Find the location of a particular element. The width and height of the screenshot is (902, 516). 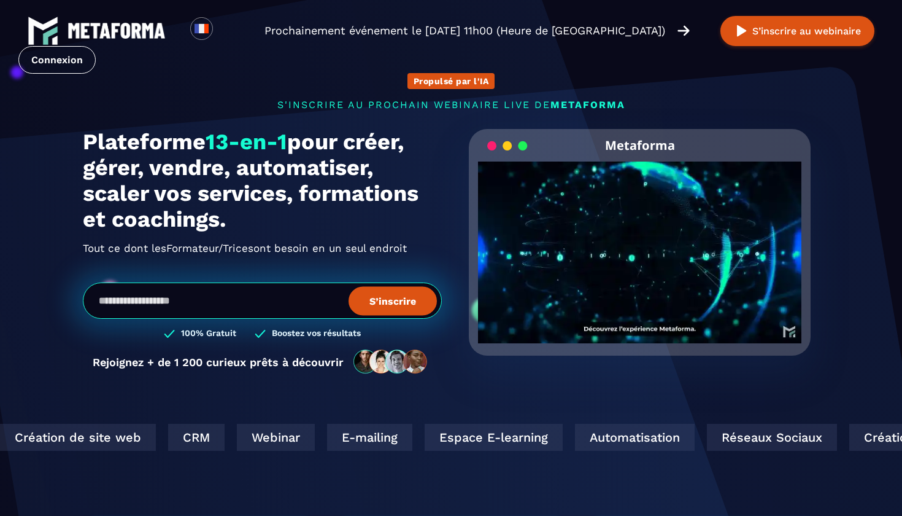

input: Search for option is located at coordinates (228, 31).